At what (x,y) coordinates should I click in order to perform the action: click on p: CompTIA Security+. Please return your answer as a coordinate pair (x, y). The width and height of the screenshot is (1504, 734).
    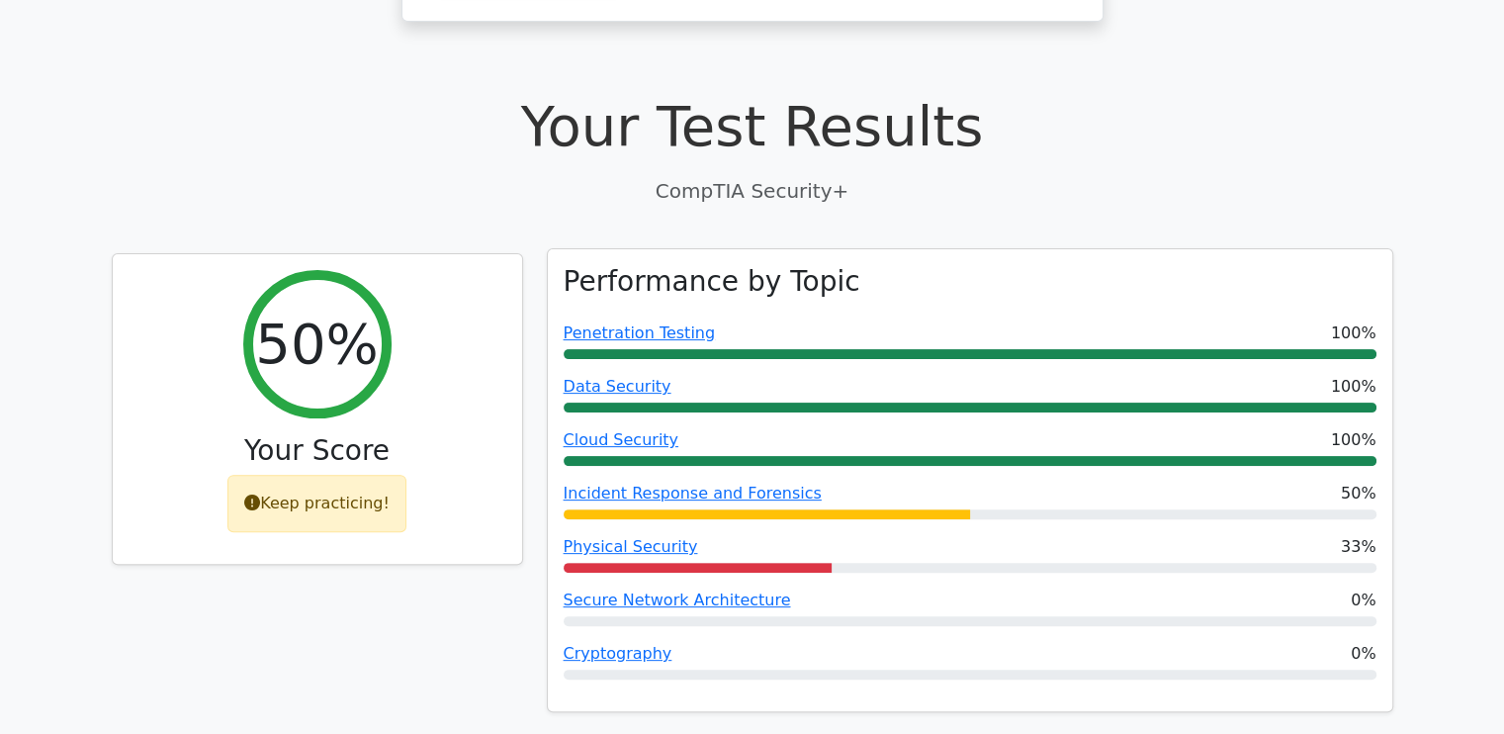
    Looking at the image, I should click on (753, 191).